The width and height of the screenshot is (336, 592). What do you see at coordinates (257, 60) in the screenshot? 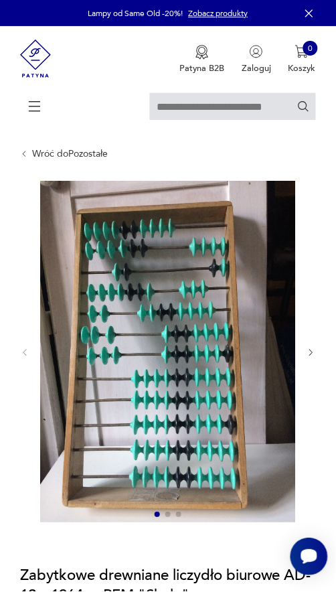
I see `button: Zaloguj` at bounding box center [257, 60].